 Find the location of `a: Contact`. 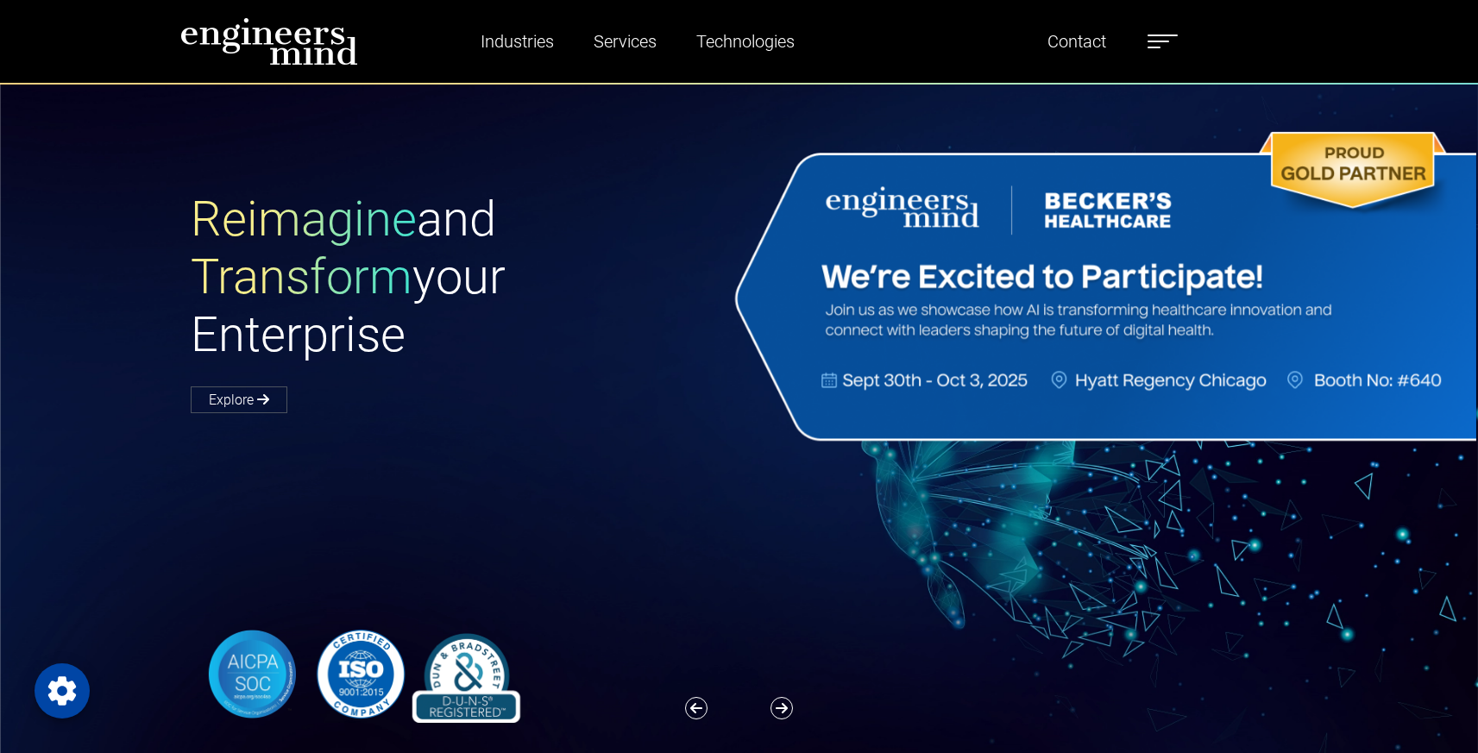

a: Contact is located at coordinates (1077, 41).